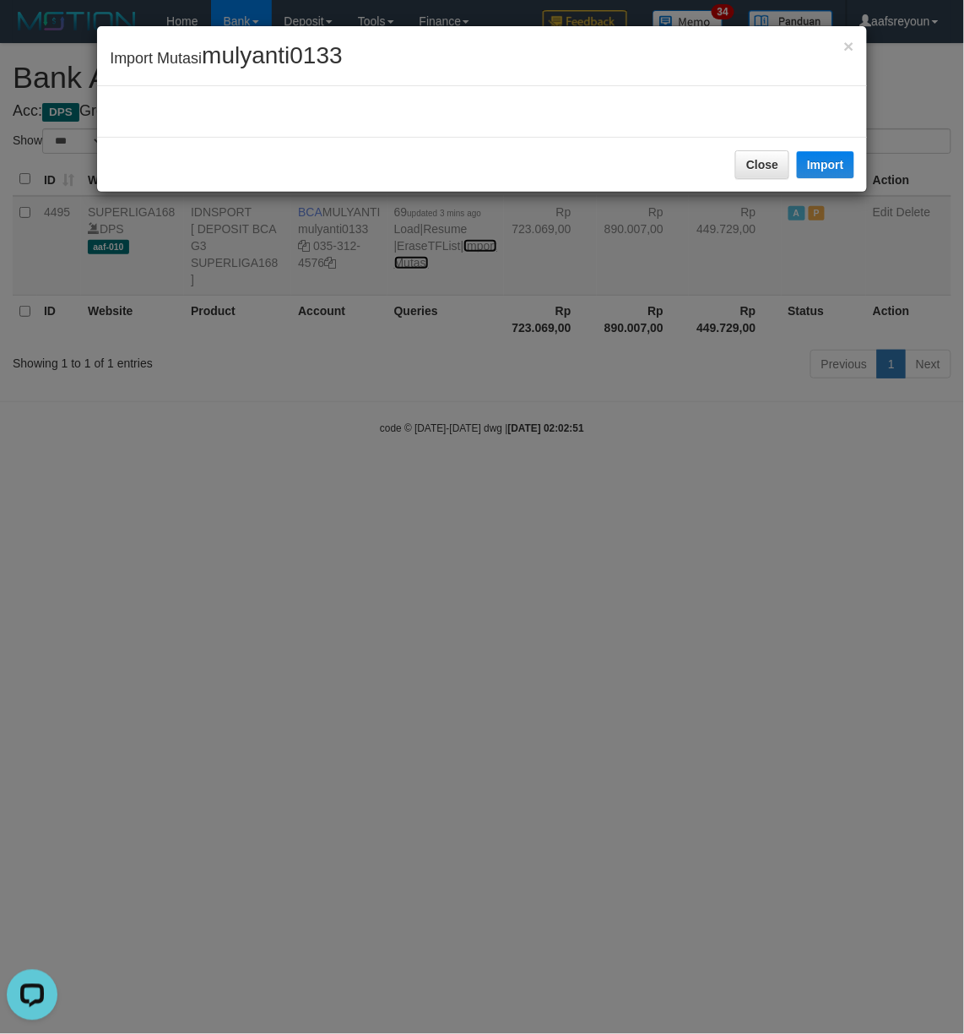  Describe the element at coordinates (226, 58) in the screenshot. I see `span: Import Mutasi` at that location.